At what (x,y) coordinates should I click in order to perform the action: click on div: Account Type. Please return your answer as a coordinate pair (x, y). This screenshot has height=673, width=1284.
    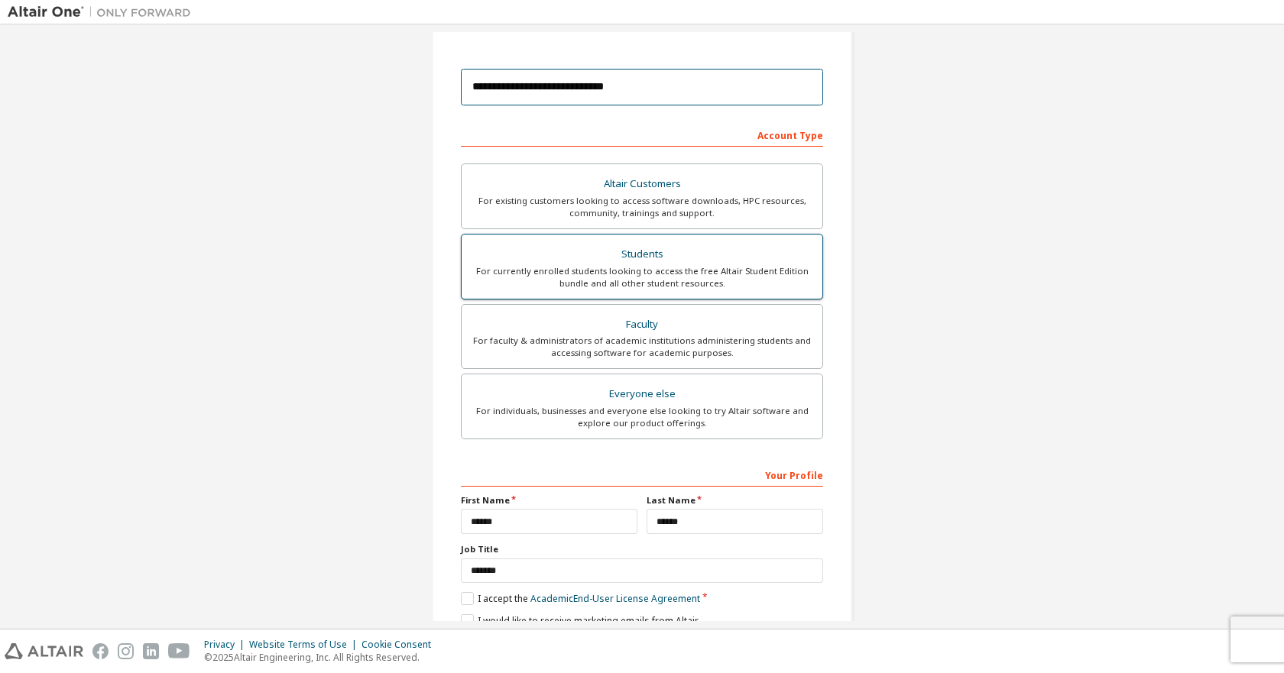
    Looking at the image, I should click on (642, 134).